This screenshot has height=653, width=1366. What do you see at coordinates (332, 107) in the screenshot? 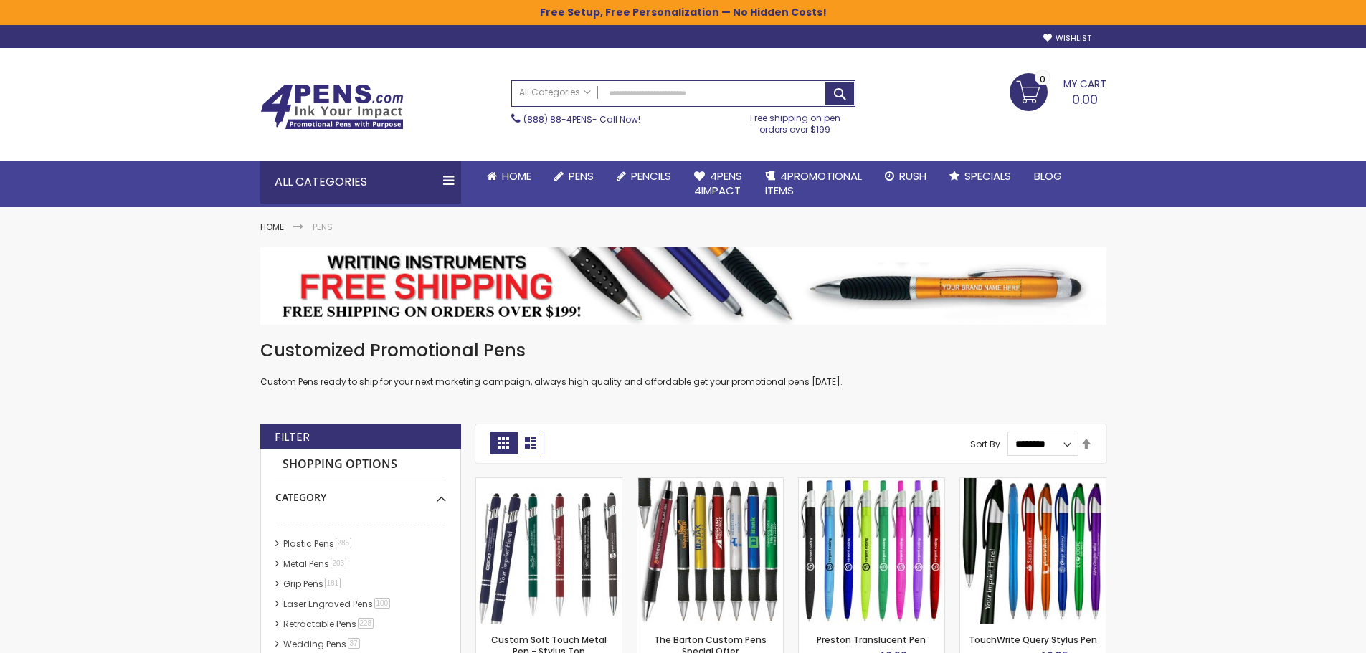
I see `img: 4Pens Custom Pens and Promotional Products` at bounding box center [332, 107].